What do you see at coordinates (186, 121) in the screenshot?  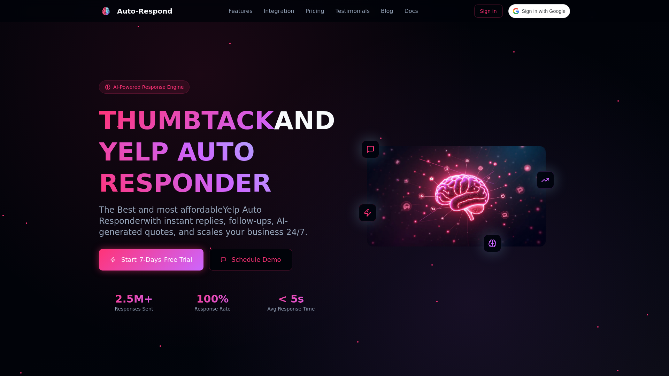 I see `span: THUMBTACK` at bounding box center [186, 121].